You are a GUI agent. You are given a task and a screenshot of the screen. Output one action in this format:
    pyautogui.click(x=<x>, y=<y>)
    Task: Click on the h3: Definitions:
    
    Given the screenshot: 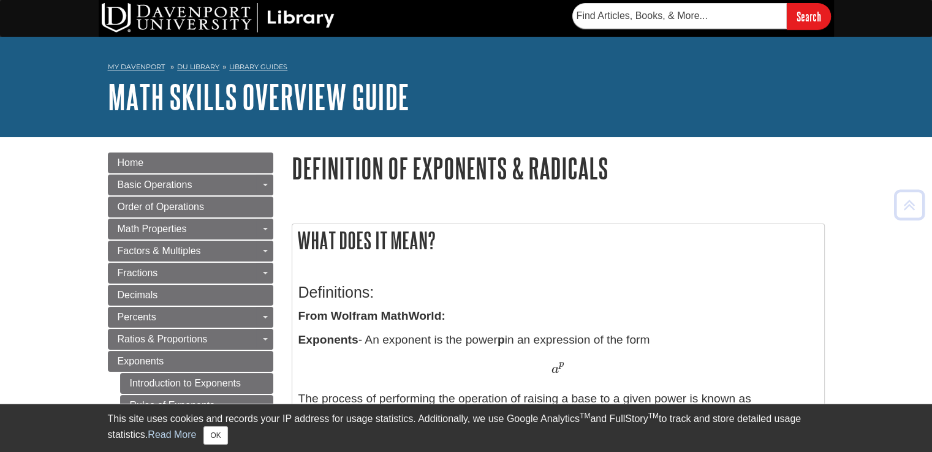 What is the action you would take?
    pyautogui.click(x=558, y=292)
    